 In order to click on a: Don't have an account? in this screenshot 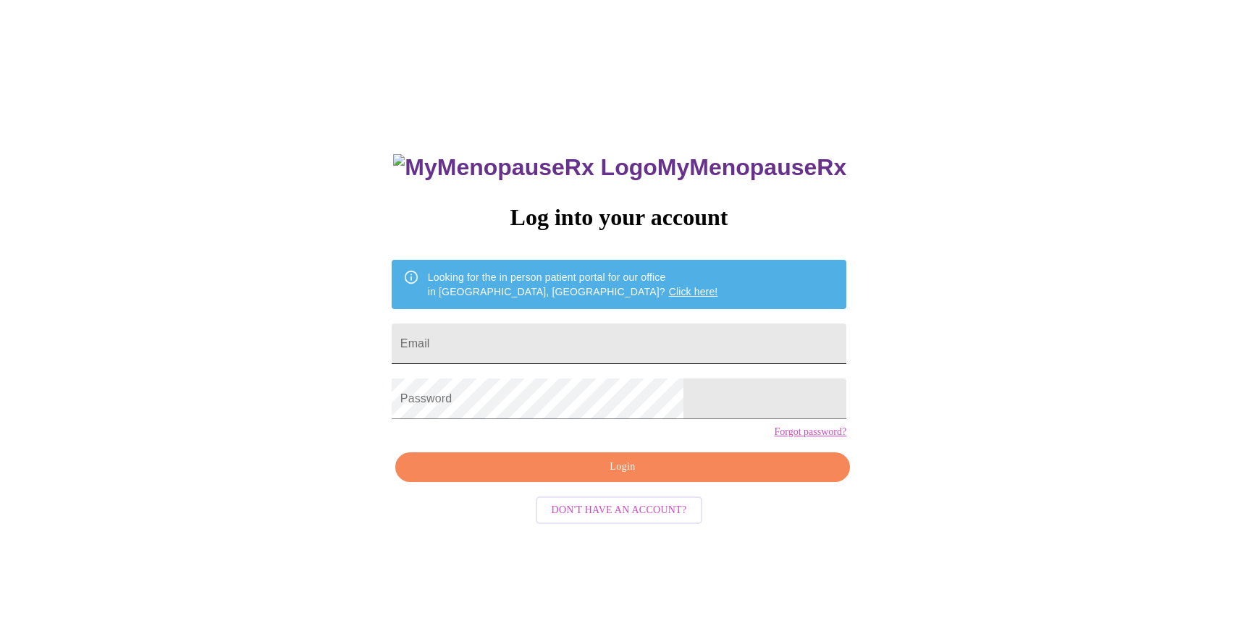, I will do `click(619, 508)`.